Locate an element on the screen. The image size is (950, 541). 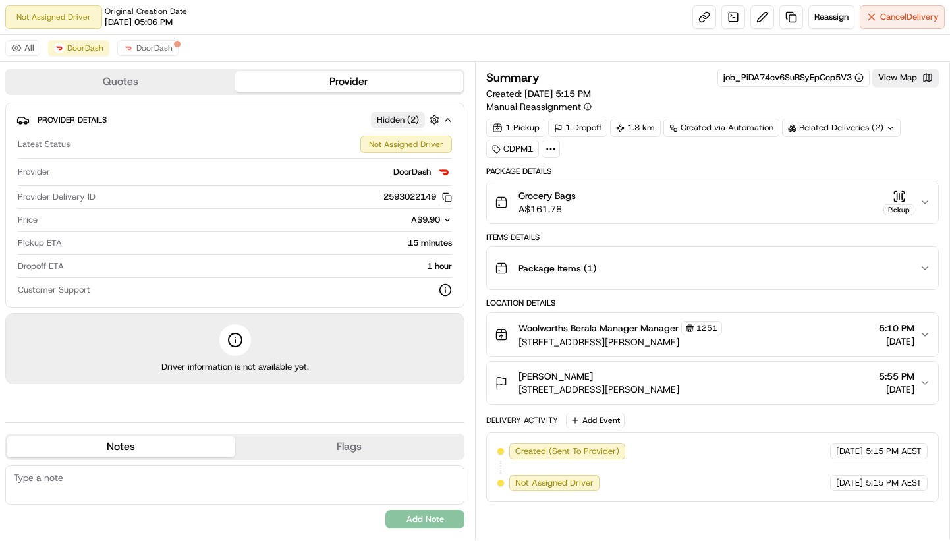
a: 📗Knowledge Base is located at coordinates (57, 198).